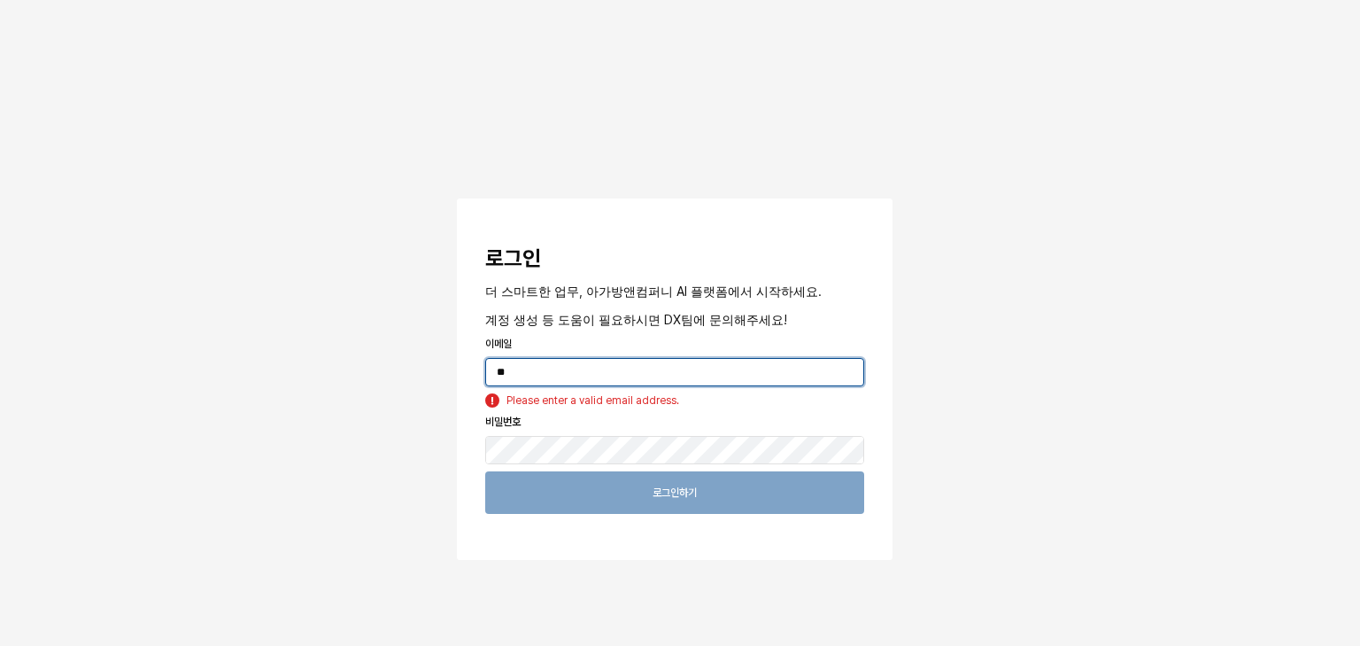 The image size is (1360, 646). I want to click on button: 로그인하기, so click(675, 492).